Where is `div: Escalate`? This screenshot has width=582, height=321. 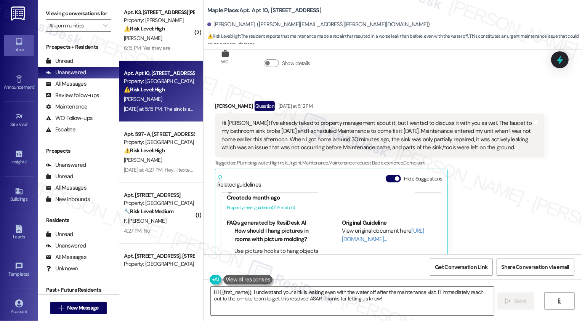
div: Escalate is located at coordinates (61, 130).